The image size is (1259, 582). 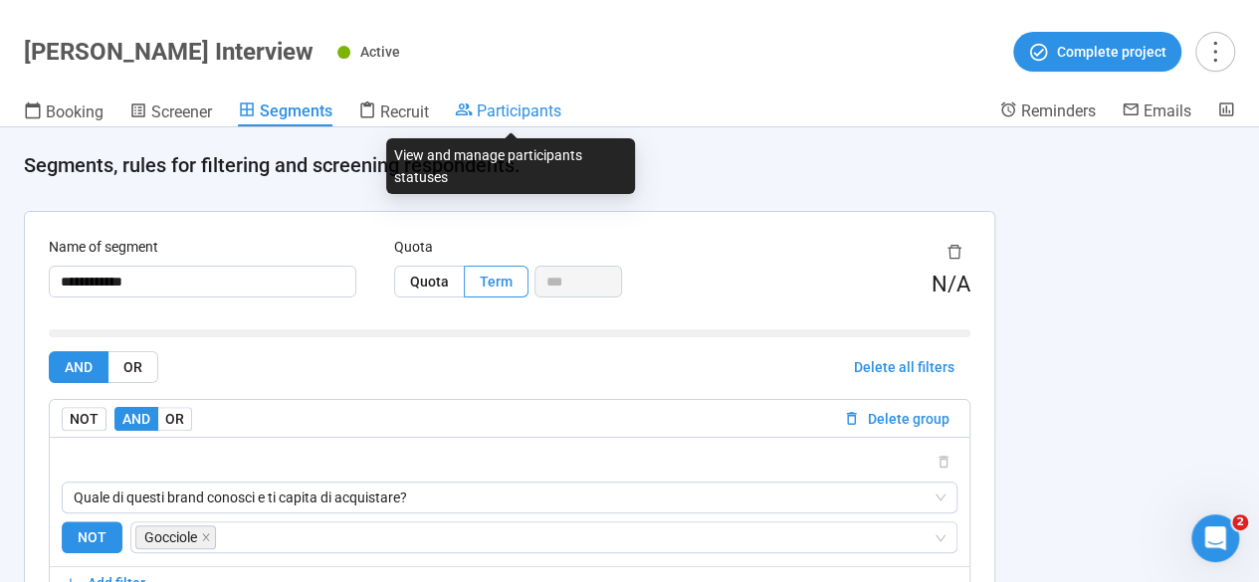 I want to click on a: Segments, so click(x=285, y=113).